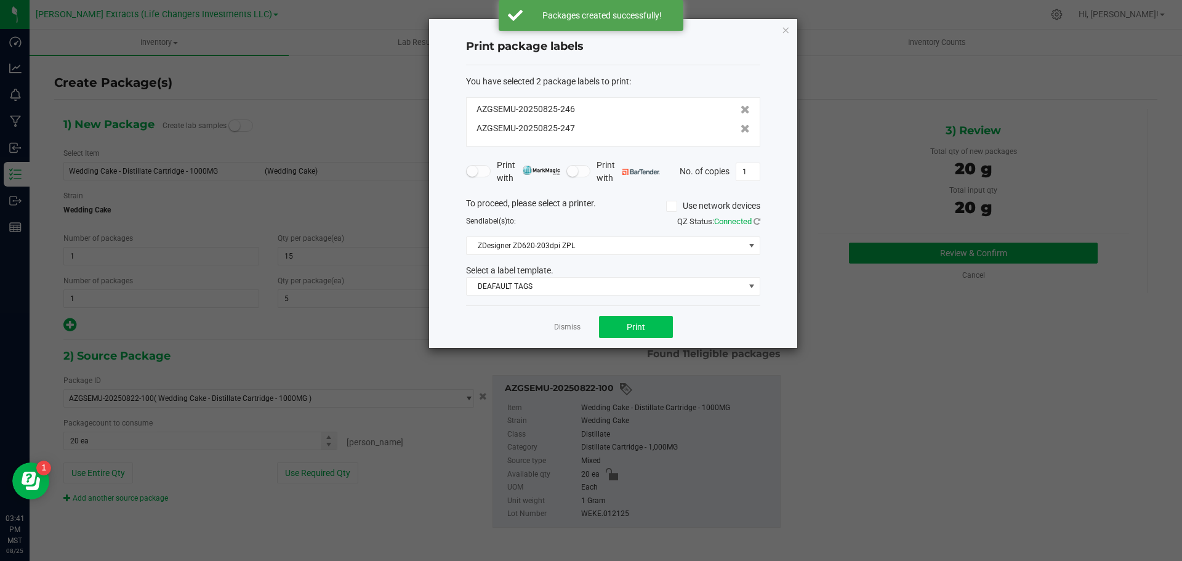  Describe the element at coordinates (713, 206) in the screenshot. I see `label: Use network devices` at that location.